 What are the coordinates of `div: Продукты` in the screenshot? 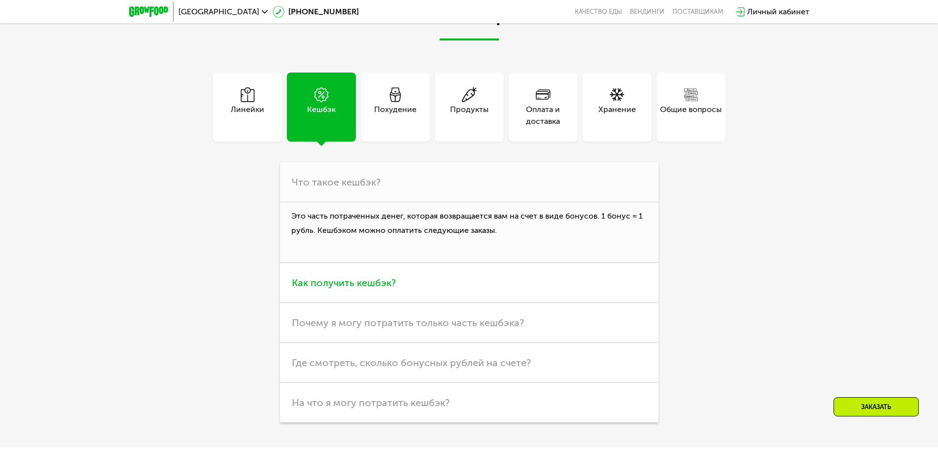 It's located at (469, 115).